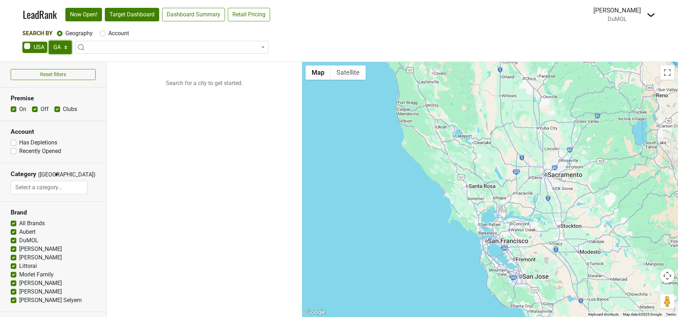 The height and width of the screenshot is (317, 678). I want to click on label: Account, so click(119, 33).